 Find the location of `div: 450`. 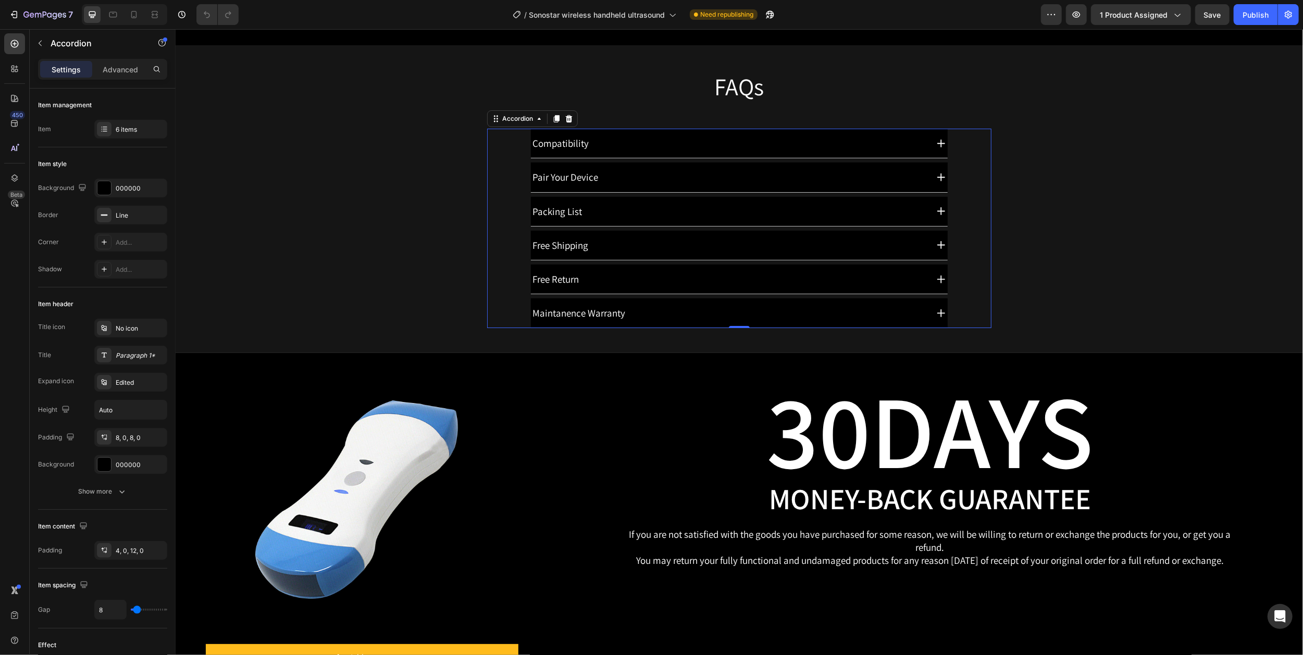

div: 450 is located at coordinates (17, 115).